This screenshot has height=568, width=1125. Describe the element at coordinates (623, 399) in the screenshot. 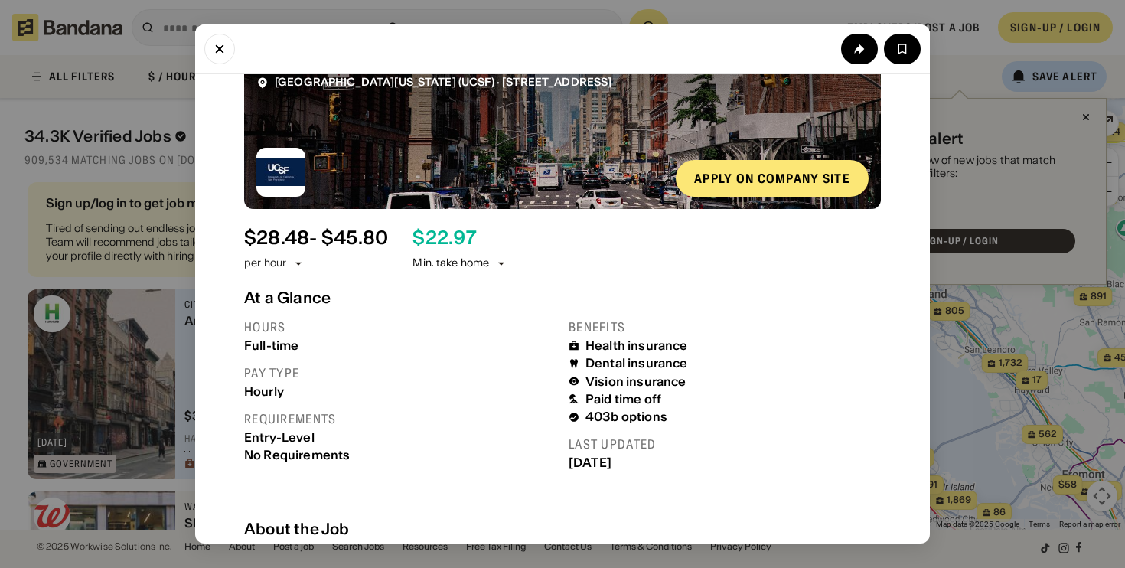

I see `div: Paid time off` at that location.